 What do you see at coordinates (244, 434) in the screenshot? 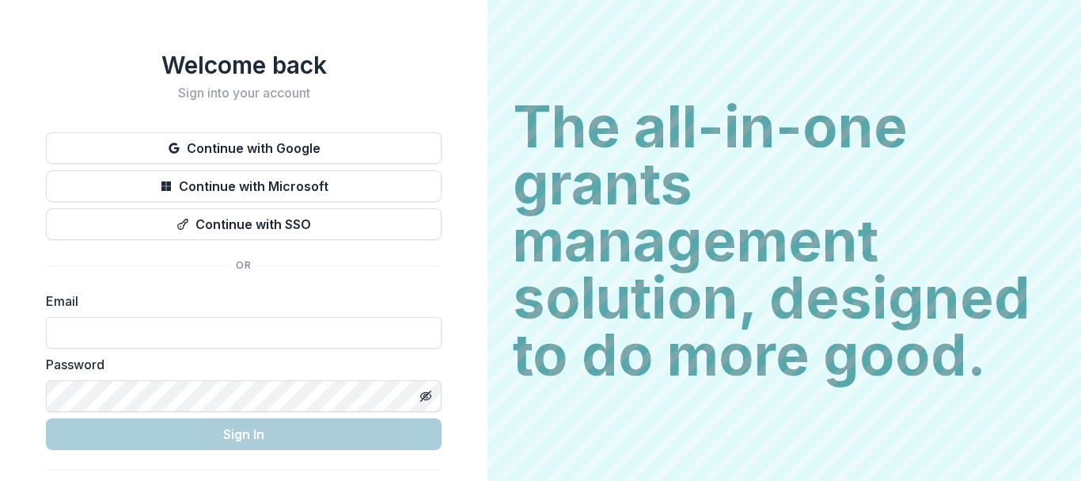
I see `button: Sign In` at bounding box center [244, 434].